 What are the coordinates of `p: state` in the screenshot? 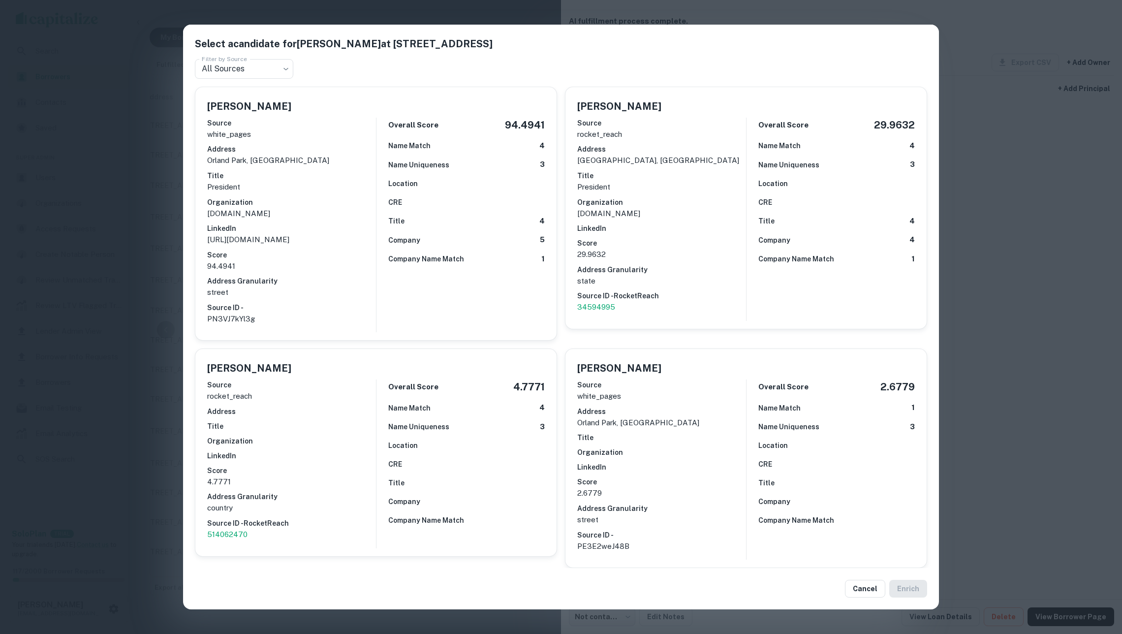 It's located at (661, 281).